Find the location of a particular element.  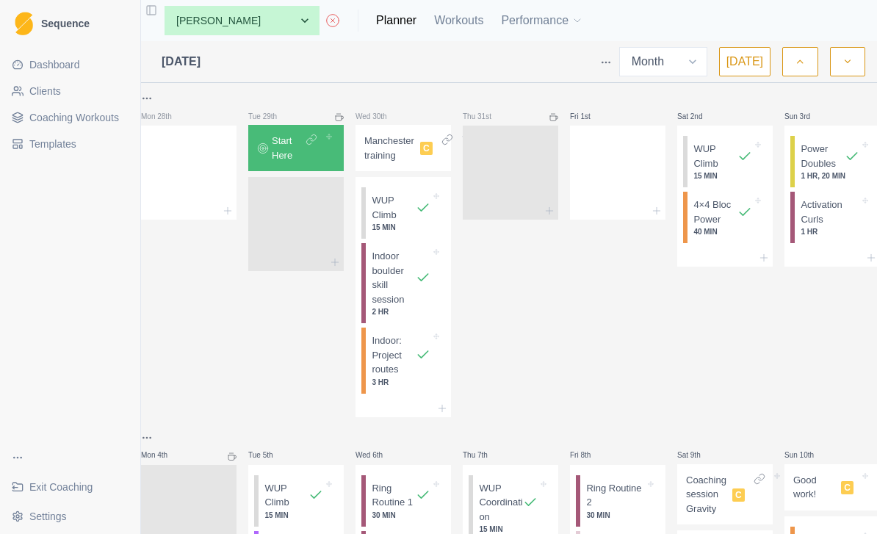

button: Settings is located at coordinates (70, 516).